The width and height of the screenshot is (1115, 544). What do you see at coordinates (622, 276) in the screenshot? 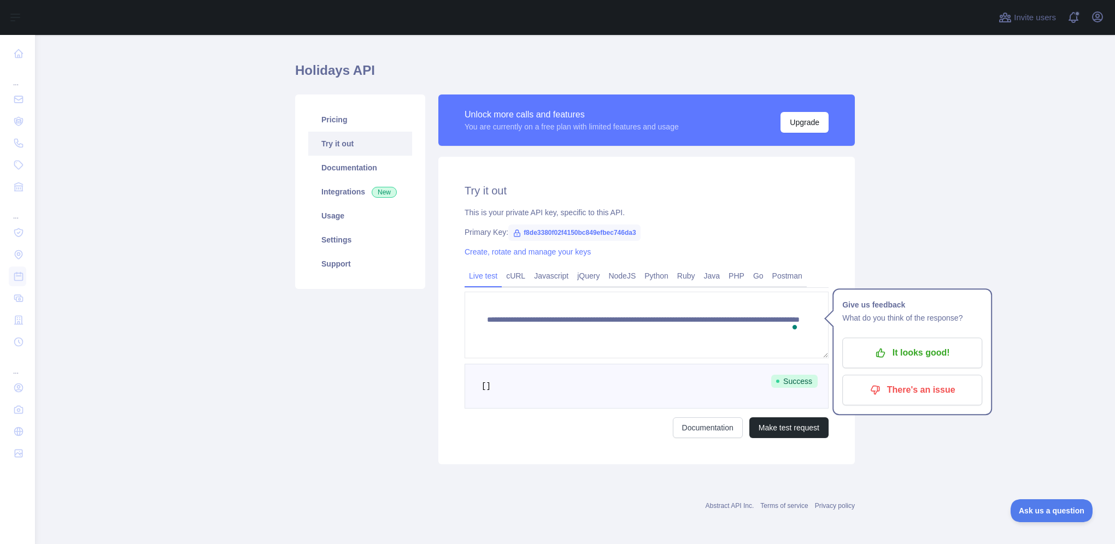
I see `a: NodeJS` at bounding box center [622, 276].